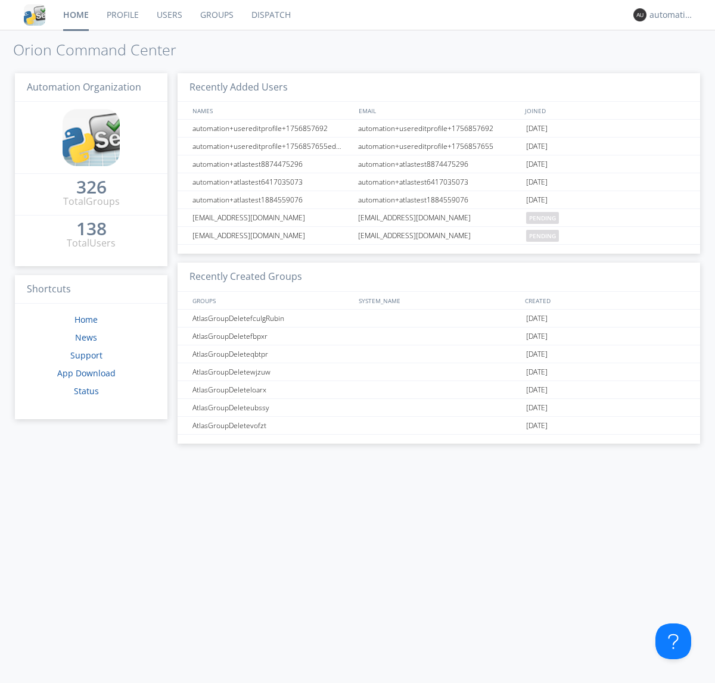 Image resolution: width=715 pixels, height=683 pixels. I want to click on img: 373638.png, so click(640, 15).